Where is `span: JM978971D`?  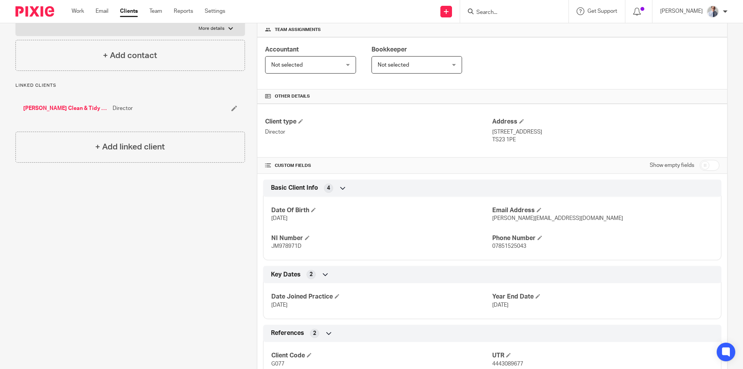
span: JM978971D is located at coordinates (286, 246).